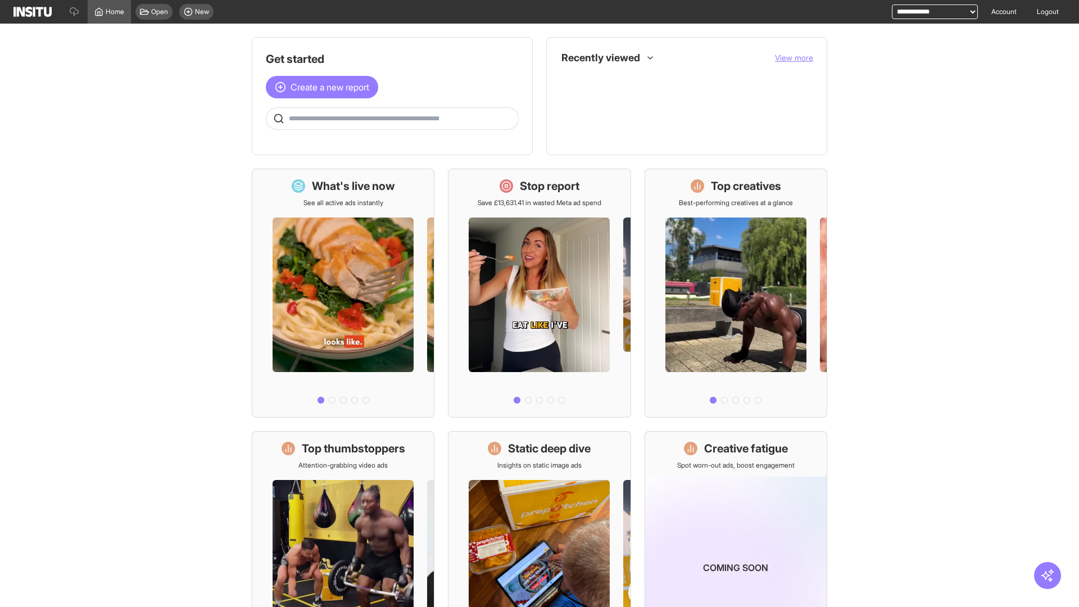  I want to click on span: View more, so click(794, 57).